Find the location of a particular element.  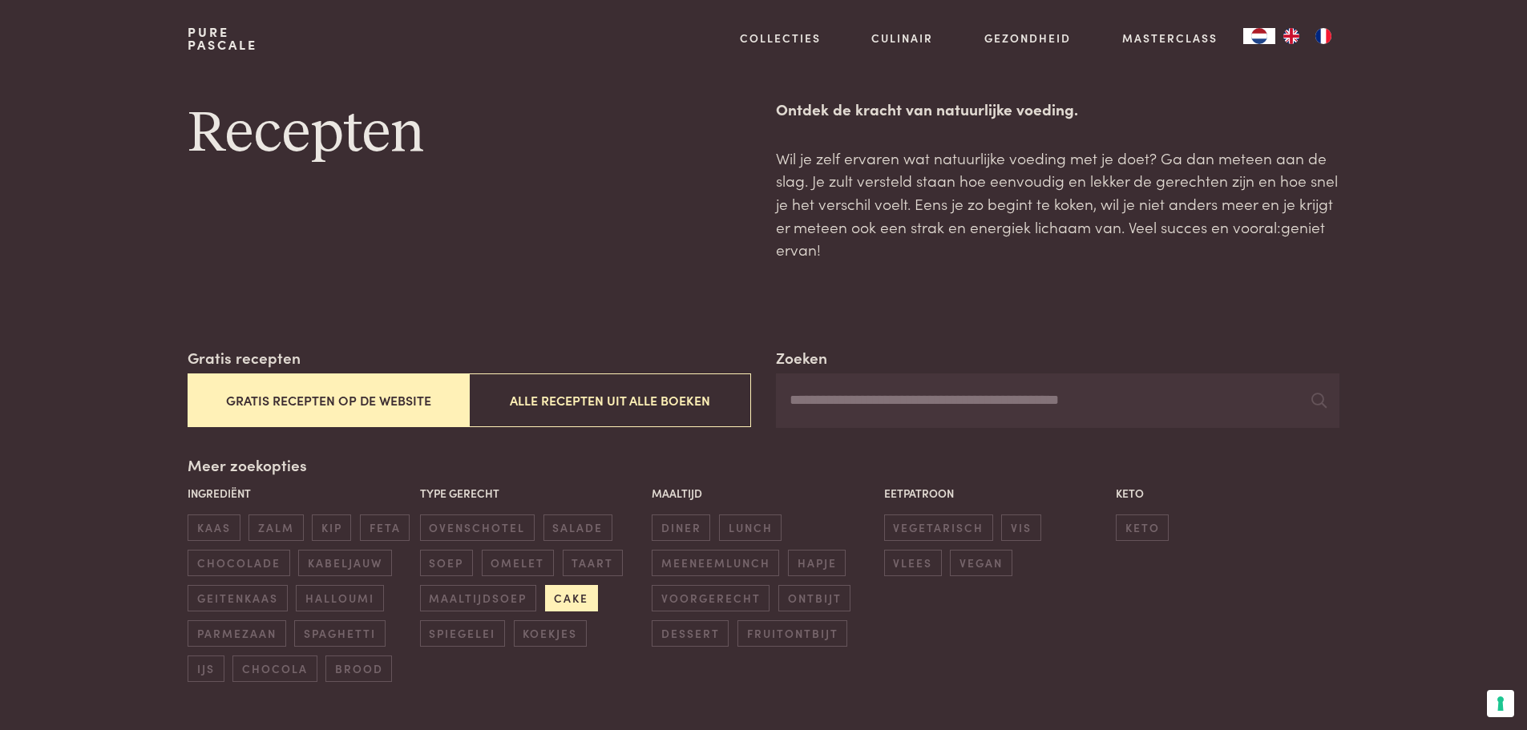

span: diner is located at coordinates (681, 528).